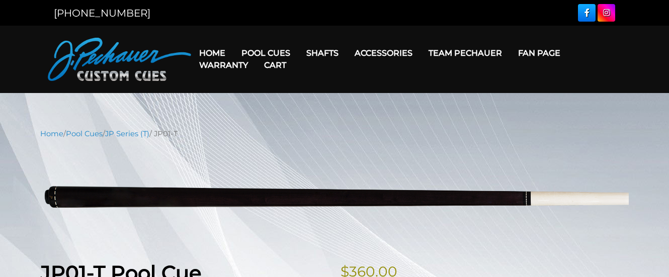 The image size is (669, 277). What do you see at coordinates (323, 53) in the screenshot?
I see `a: Shafts` at bounding box center [323, 53].